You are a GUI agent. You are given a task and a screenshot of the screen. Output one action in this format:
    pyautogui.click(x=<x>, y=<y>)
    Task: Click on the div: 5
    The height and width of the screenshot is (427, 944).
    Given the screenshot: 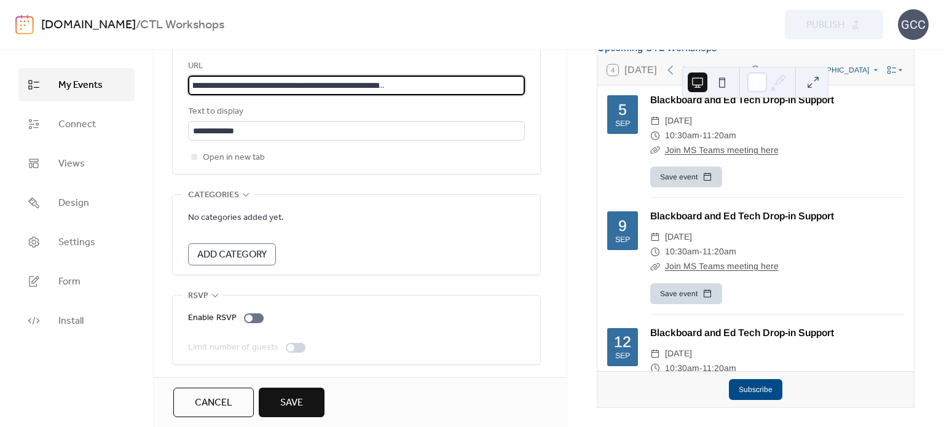 What is the action you would take?
    pyautogui.click(x=622, y=109)
    